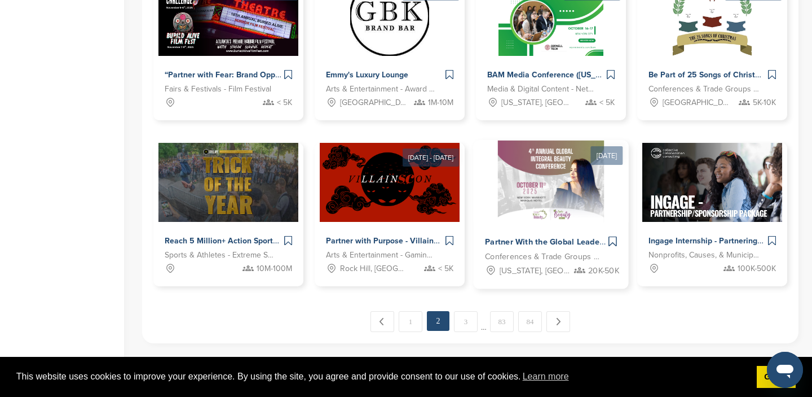  What do you see at coordinates (542, 257) in the screenshot?
I see `span: Conferences & Trade Groups - Health and Wellness` at bounding box center [542, 257].